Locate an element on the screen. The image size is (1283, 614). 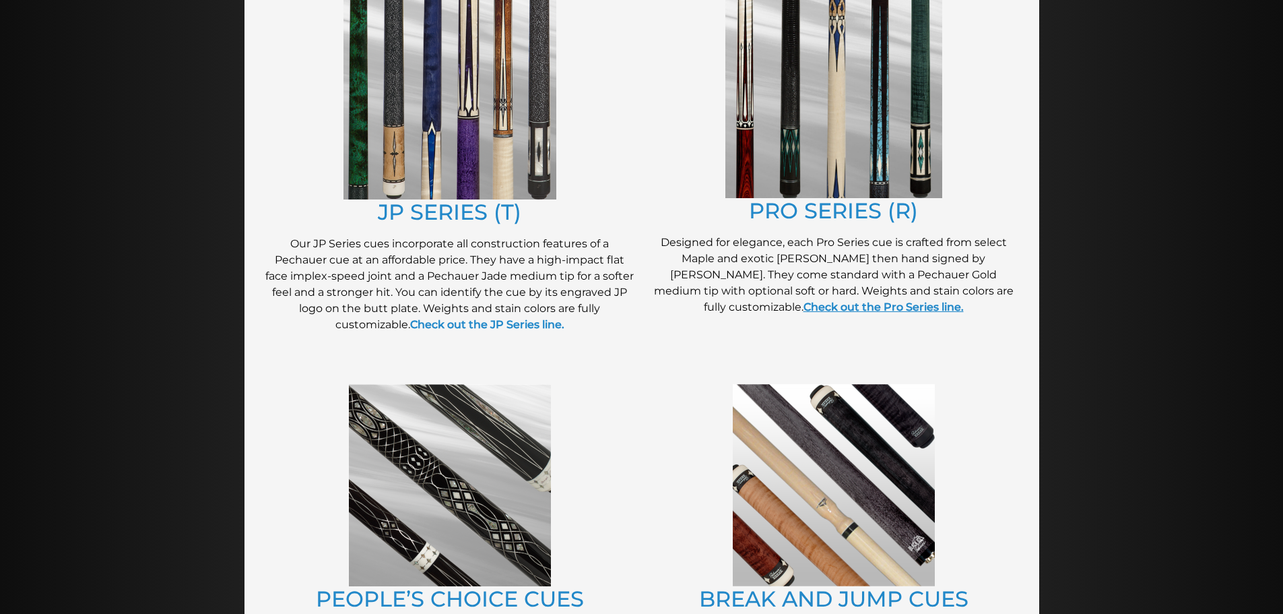
a: JP SERIES (T) is located at coordinates (449, 211).